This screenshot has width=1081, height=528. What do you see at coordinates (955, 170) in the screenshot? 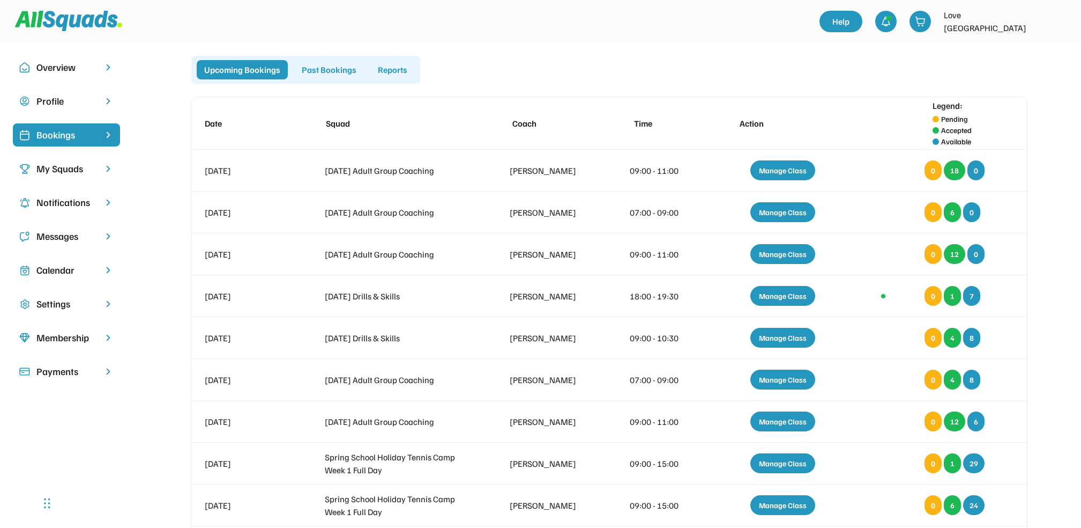
I see `div: 18` at bounding box center [955, 170].